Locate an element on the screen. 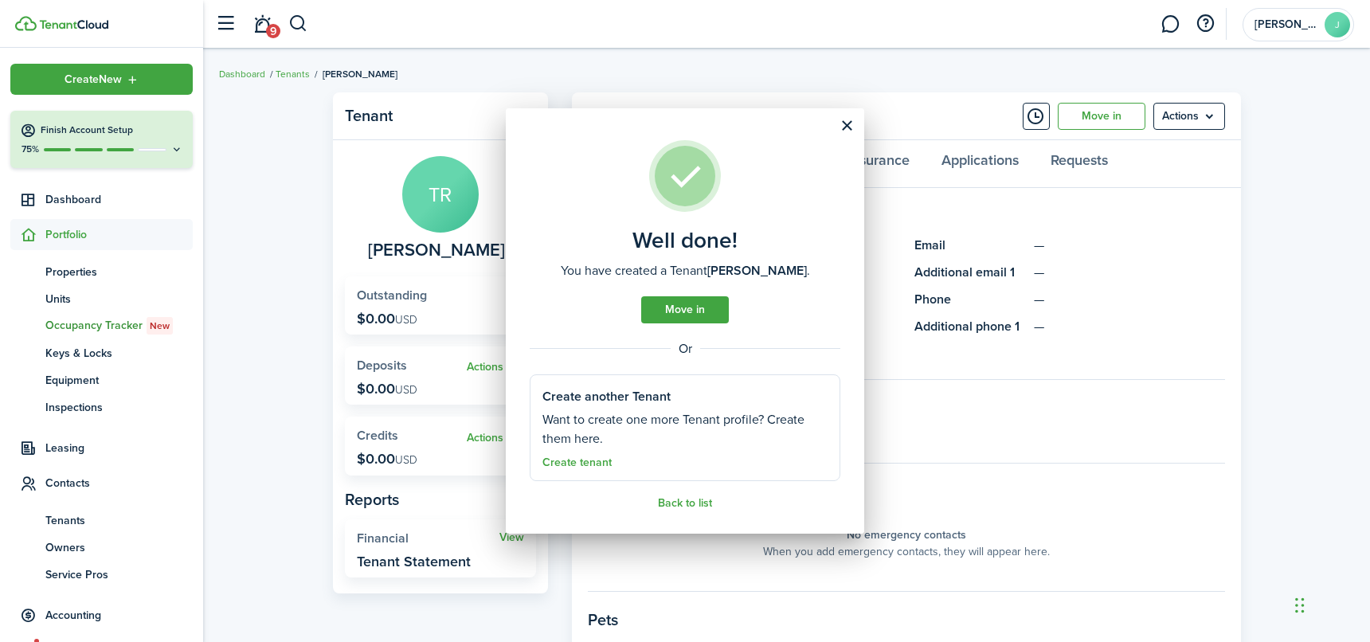 The image size is (1370, 642). well-done-section-description: Want to create one more Tenant profile? Create them here. is located at coordinates (685, 429).